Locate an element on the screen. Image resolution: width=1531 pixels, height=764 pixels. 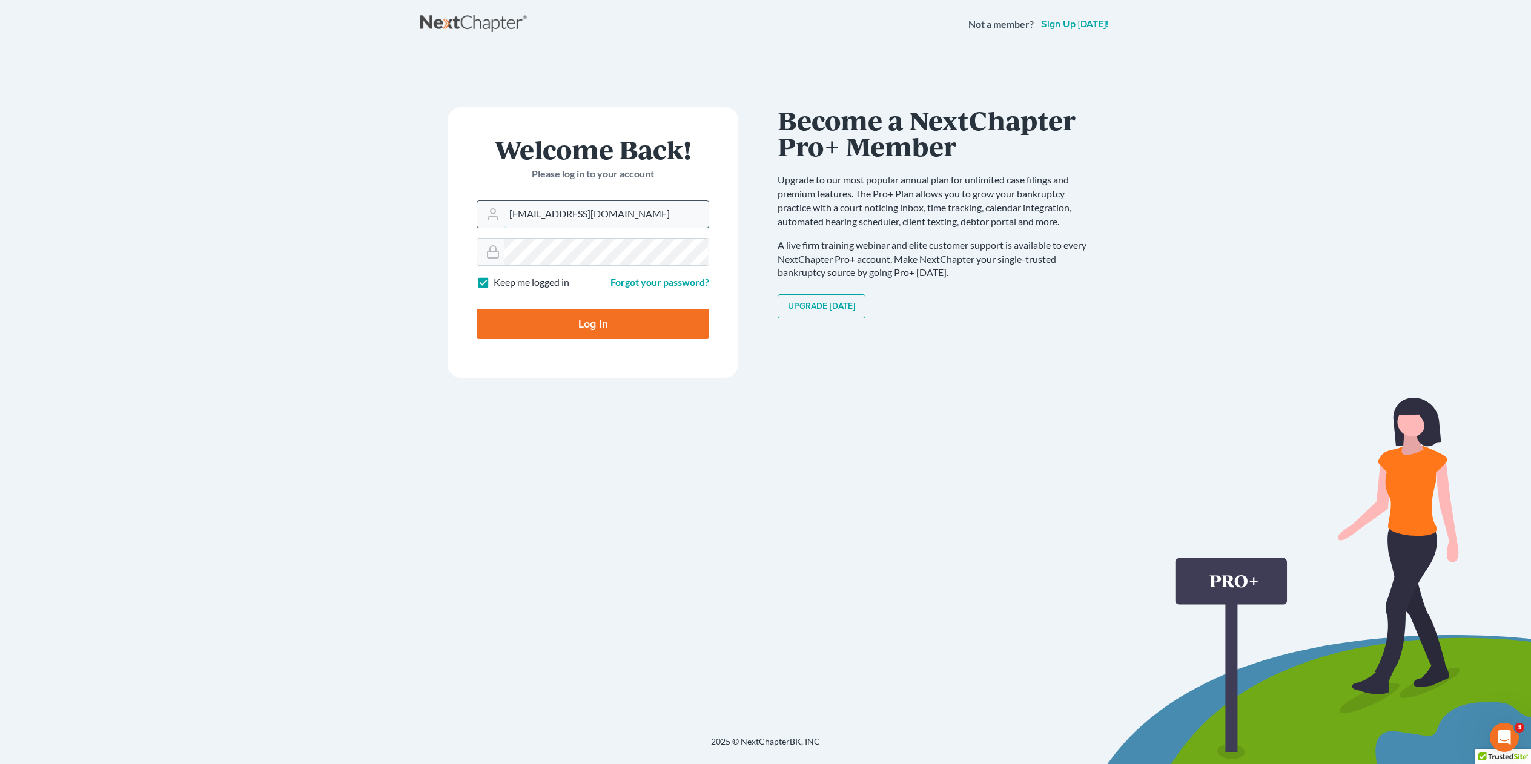
label: Keep me logged in is located at coordinates (531, 282).